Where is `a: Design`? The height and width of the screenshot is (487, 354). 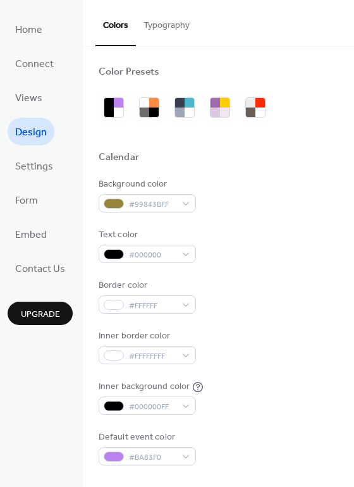
a: Design is located at coordinates (31, 132).